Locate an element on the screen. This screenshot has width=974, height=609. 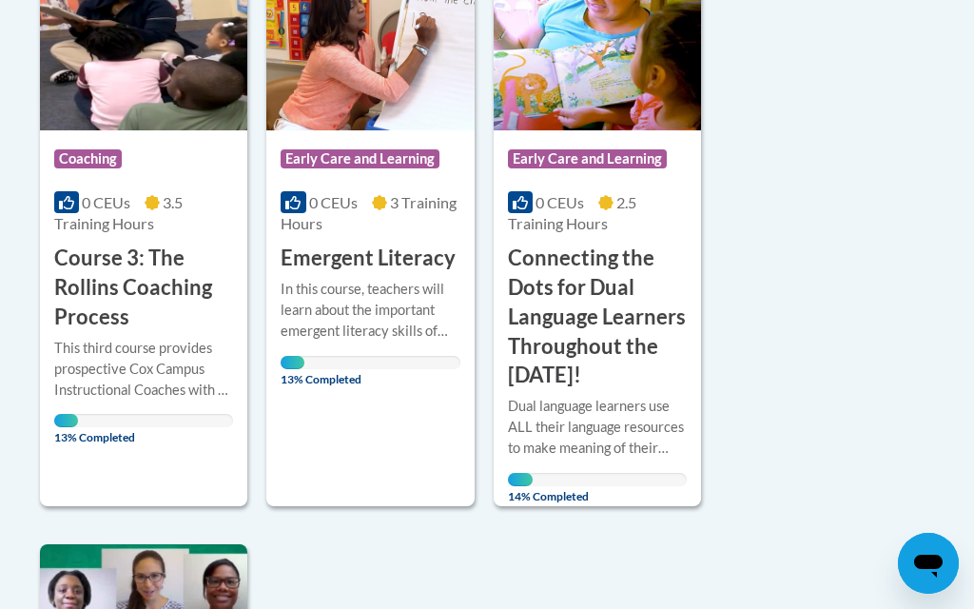
div: Dual language learners use ALL their language resources to make meaning of their world and the ne... is located at coordinates (597, 427).